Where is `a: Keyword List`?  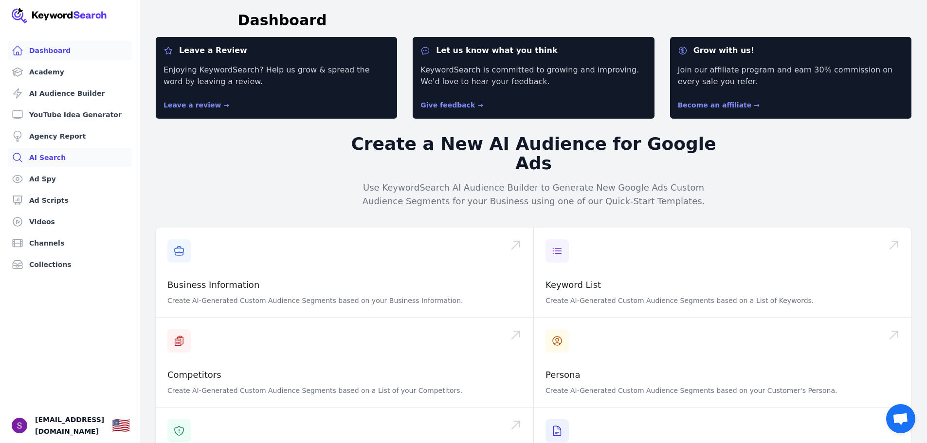 a: Keyword List is located at coordinates (573, 285).